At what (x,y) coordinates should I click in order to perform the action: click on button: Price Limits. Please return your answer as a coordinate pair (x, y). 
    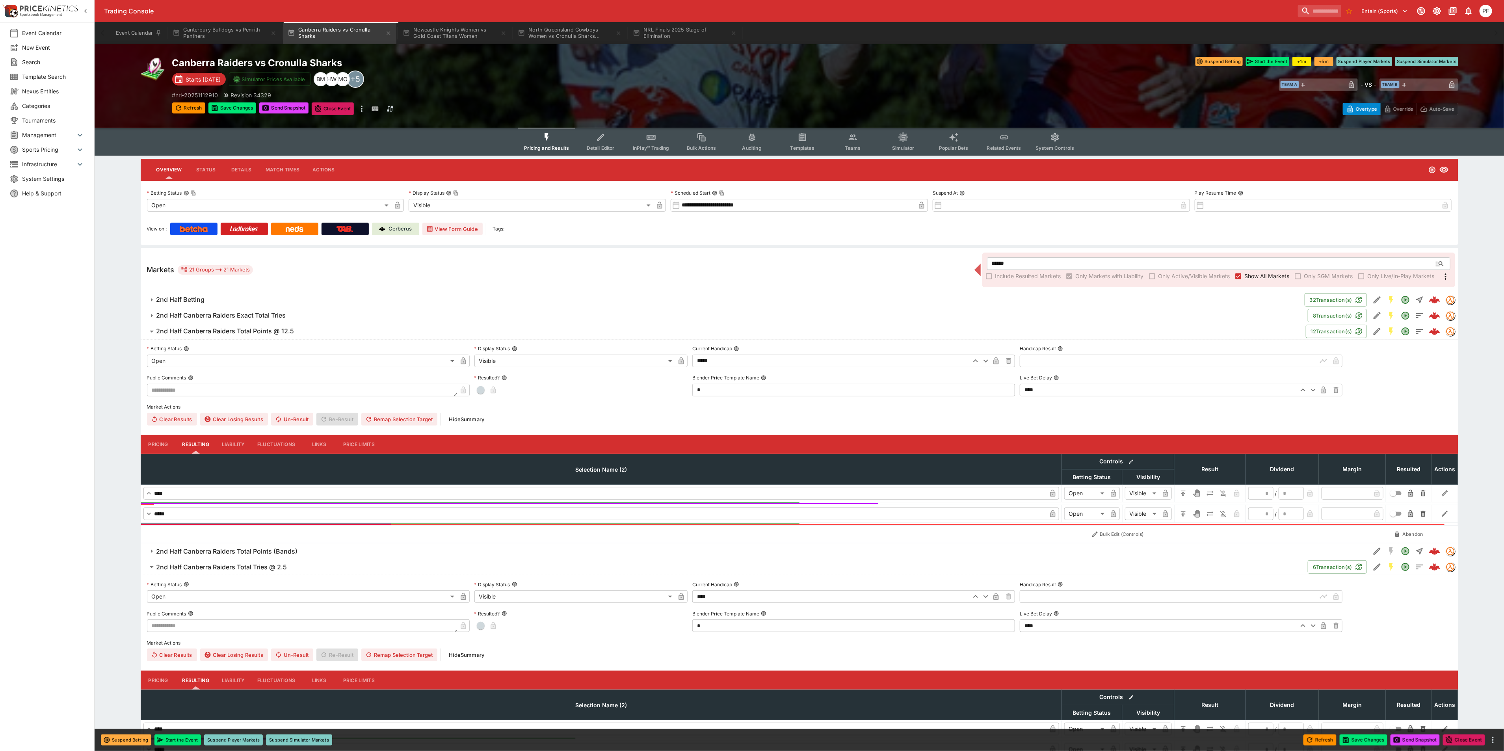
    Looking at the image, I should click on (359, 680).